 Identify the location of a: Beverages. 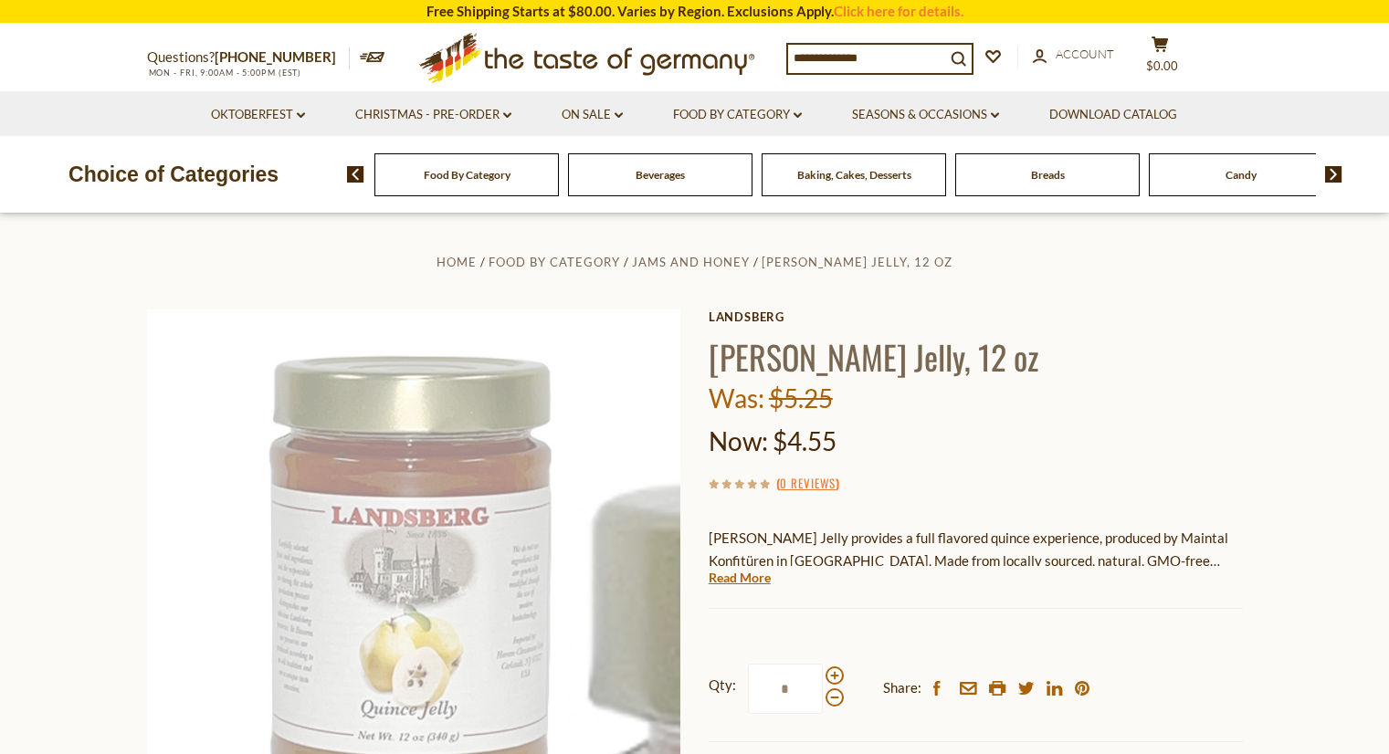
(660, 174).